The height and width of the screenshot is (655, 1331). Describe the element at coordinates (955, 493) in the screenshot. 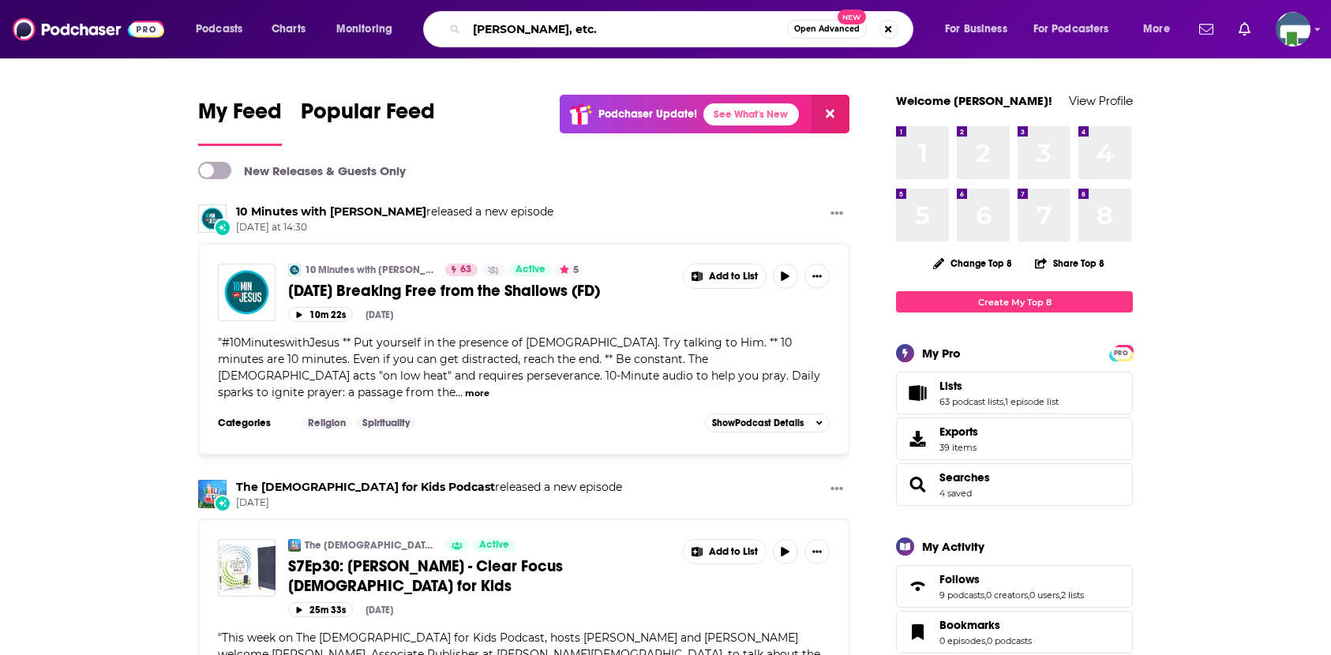

I see `a: 4 saved` at that location.